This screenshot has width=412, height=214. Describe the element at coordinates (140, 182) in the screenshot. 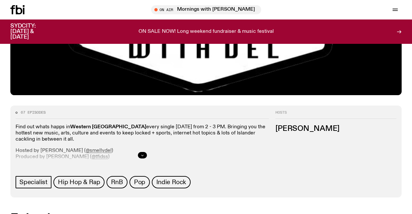

I see `span: Pop` at that location.